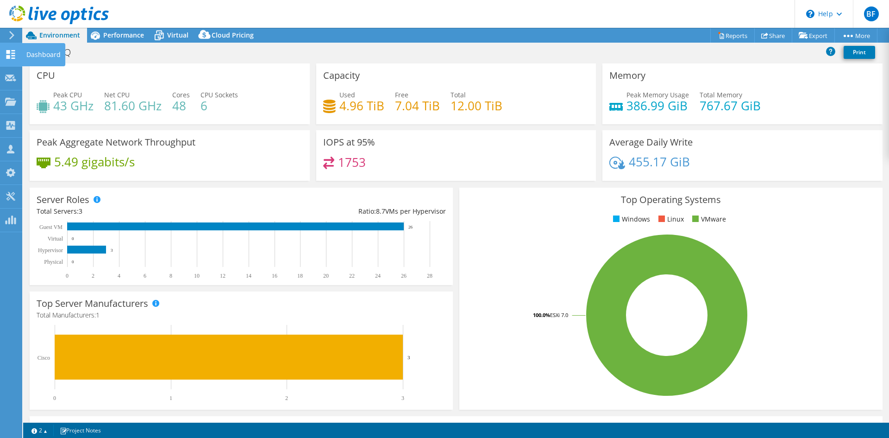 This screenshot has width=889, height=438. Describe the element at coordinates (670, 219) in the screenshot. I see `li: Linux` at that location.